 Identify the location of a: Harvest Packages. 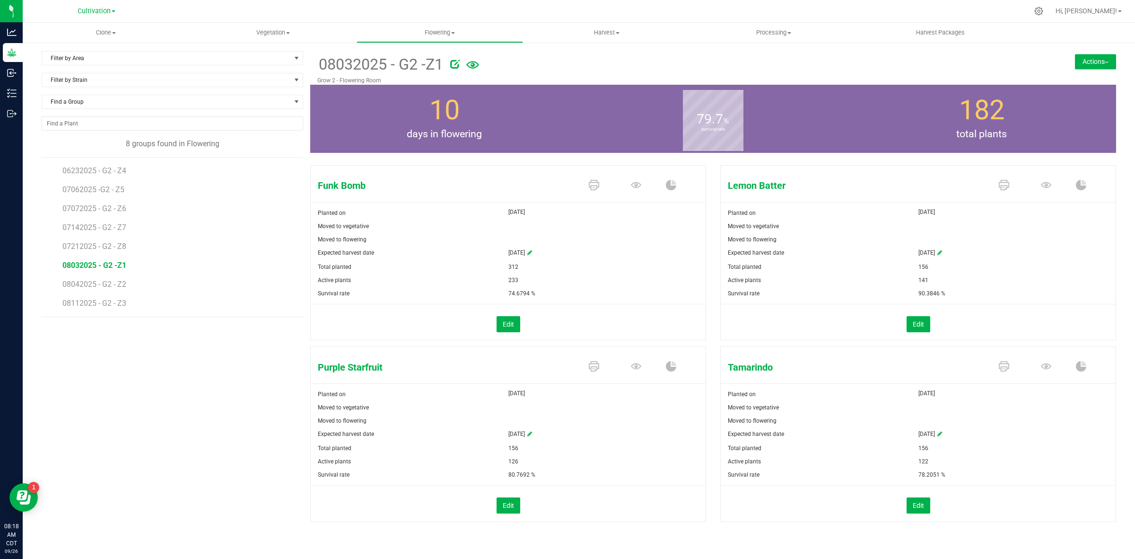
(940, 33).